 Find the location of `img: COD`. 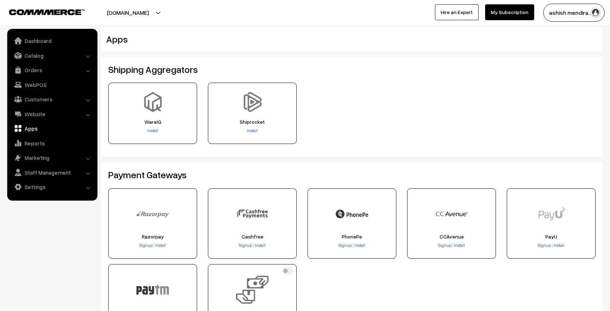

img: COD is located at coordinates (252, 290).